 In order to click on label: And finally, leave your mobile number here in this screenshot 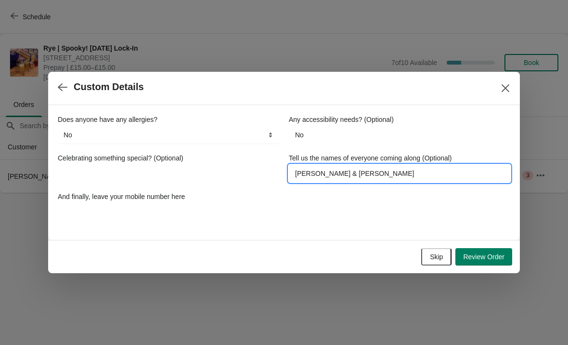, I will do `click(121, 196)`.